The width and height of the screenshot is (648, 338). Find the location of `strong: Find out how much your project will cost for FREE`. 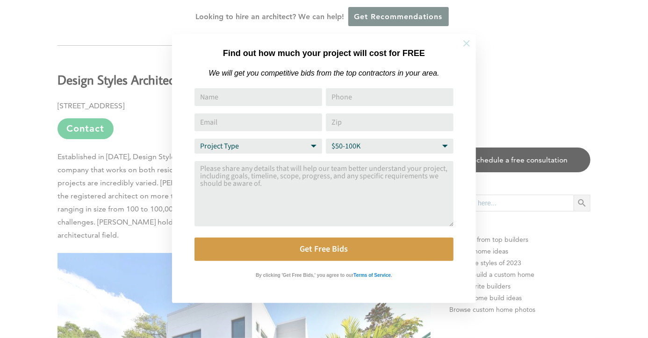

strong: Find out how much your project will cost for FREE is located at coordinates (324, 53).